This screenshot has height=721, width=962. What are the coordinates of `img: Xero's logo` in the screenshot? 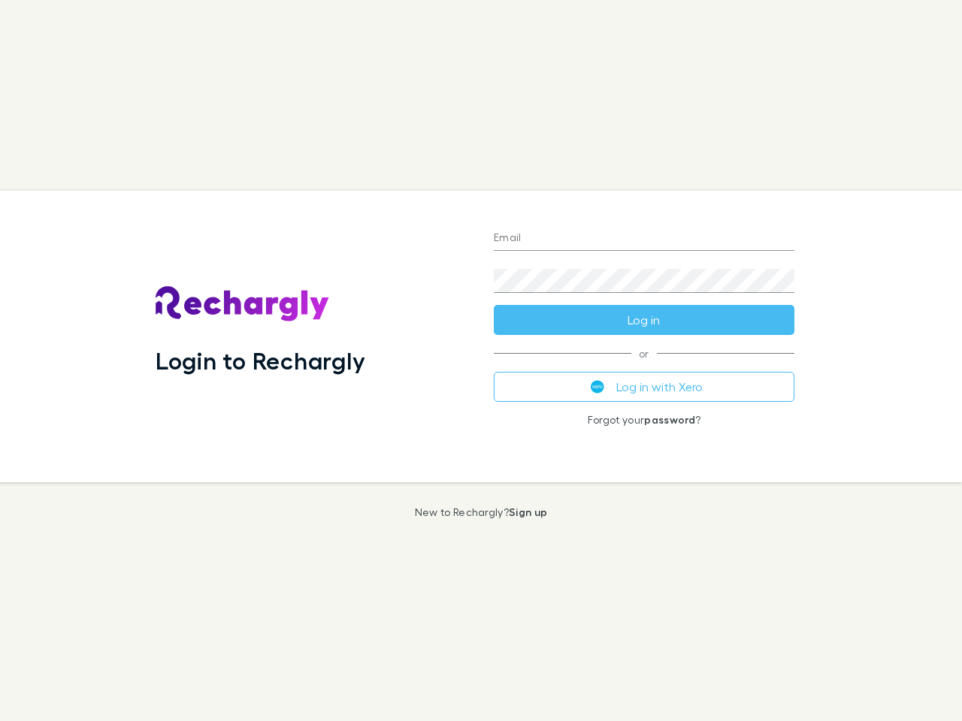 It's located at (597, 387).